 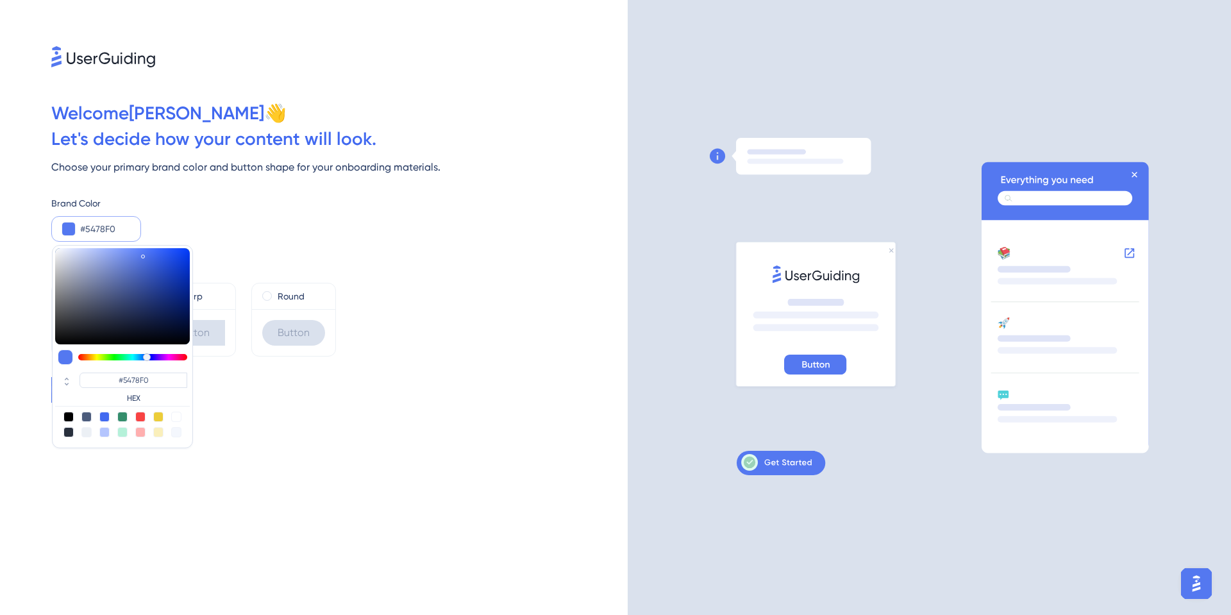 What do you see at coordinates (60, 390) in the screenshot?
I see `span: Next` at bounding box center [60, 390].